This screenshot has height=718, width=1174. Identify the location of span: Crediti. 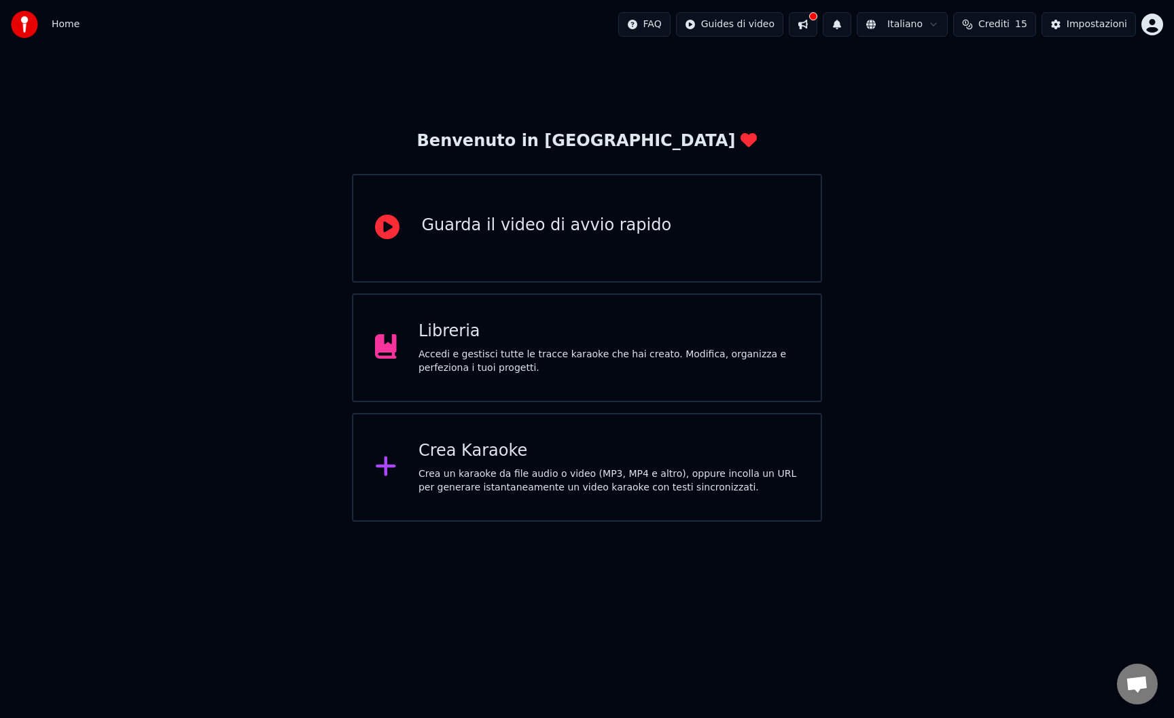
(994, 24).